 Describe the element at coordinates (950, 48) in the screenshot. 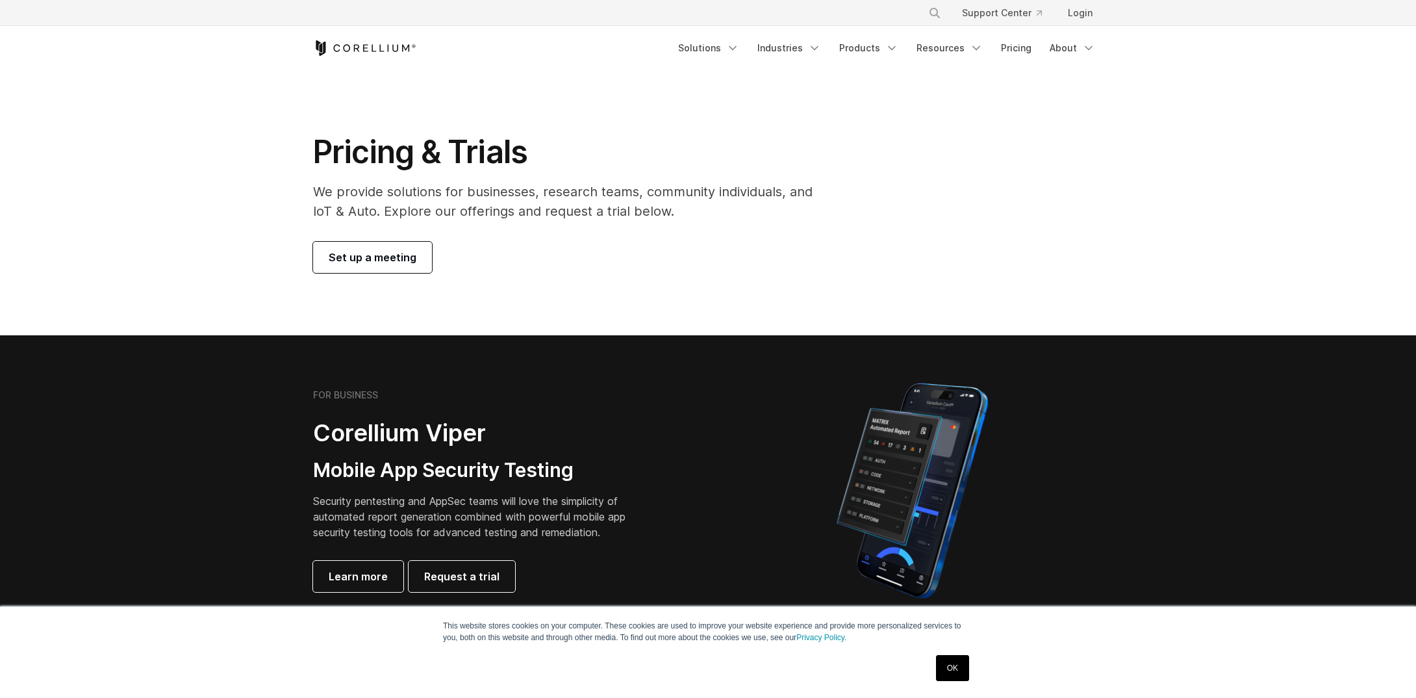

I see `a: Resources` at that location.